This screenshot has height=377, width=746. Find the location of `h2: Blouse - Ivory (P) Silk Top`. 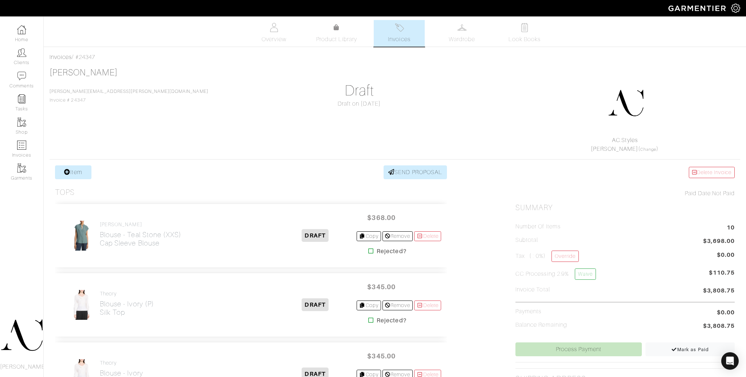

h2: Blouse - Ivory (P) Silk Top is located at coordinates (127, 308).